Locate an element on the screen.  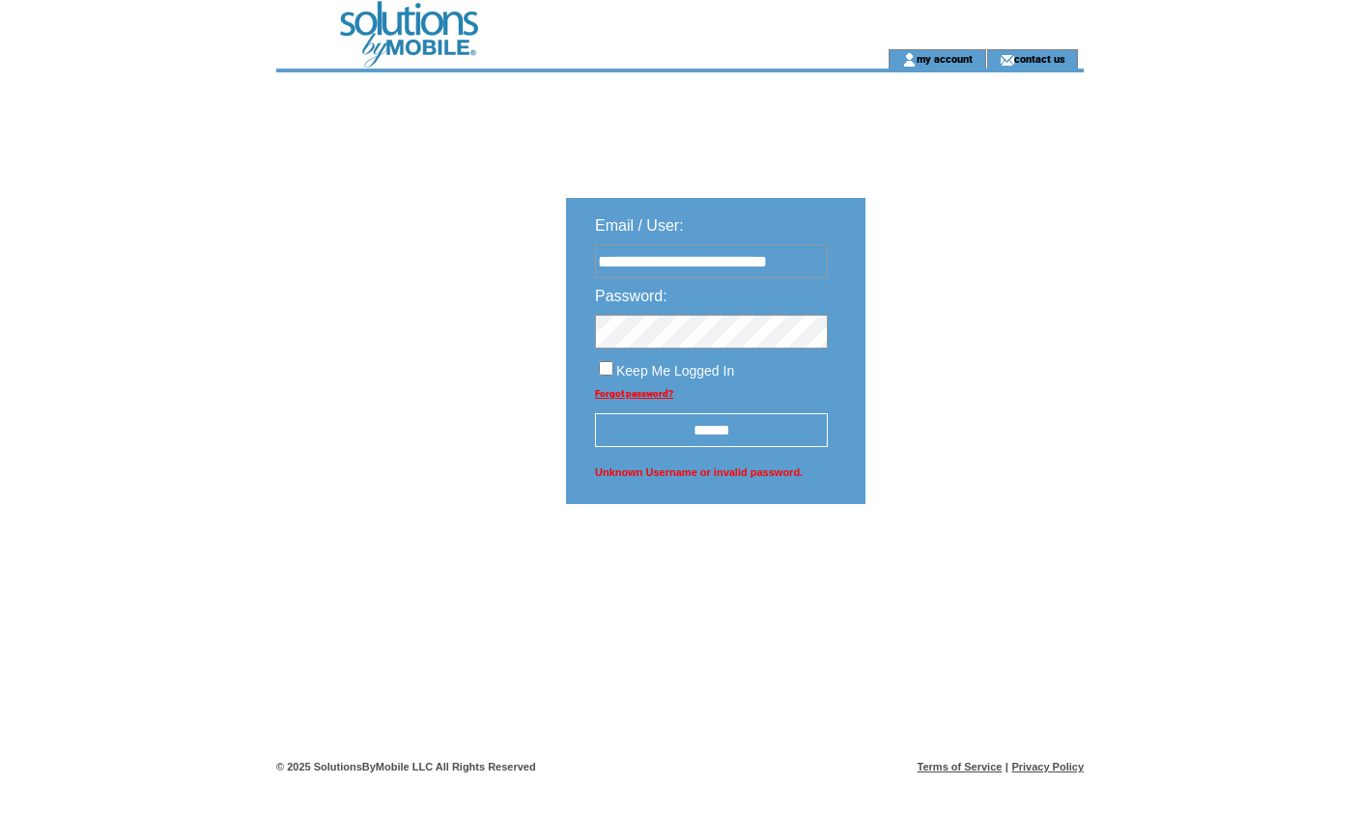
img: account_icon.gif is located at coordinates (909, 60).